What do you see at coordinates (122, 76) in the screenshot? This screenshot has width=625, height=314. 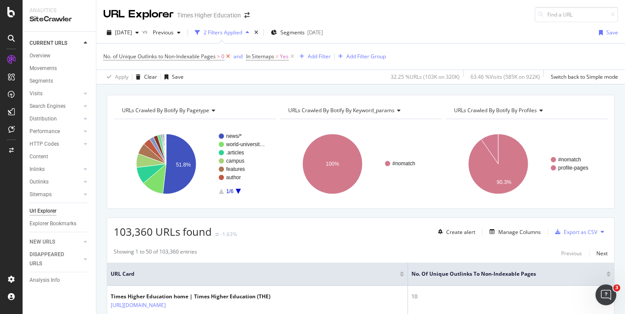 I see `div: Apply` at bounding box center [122, 76].